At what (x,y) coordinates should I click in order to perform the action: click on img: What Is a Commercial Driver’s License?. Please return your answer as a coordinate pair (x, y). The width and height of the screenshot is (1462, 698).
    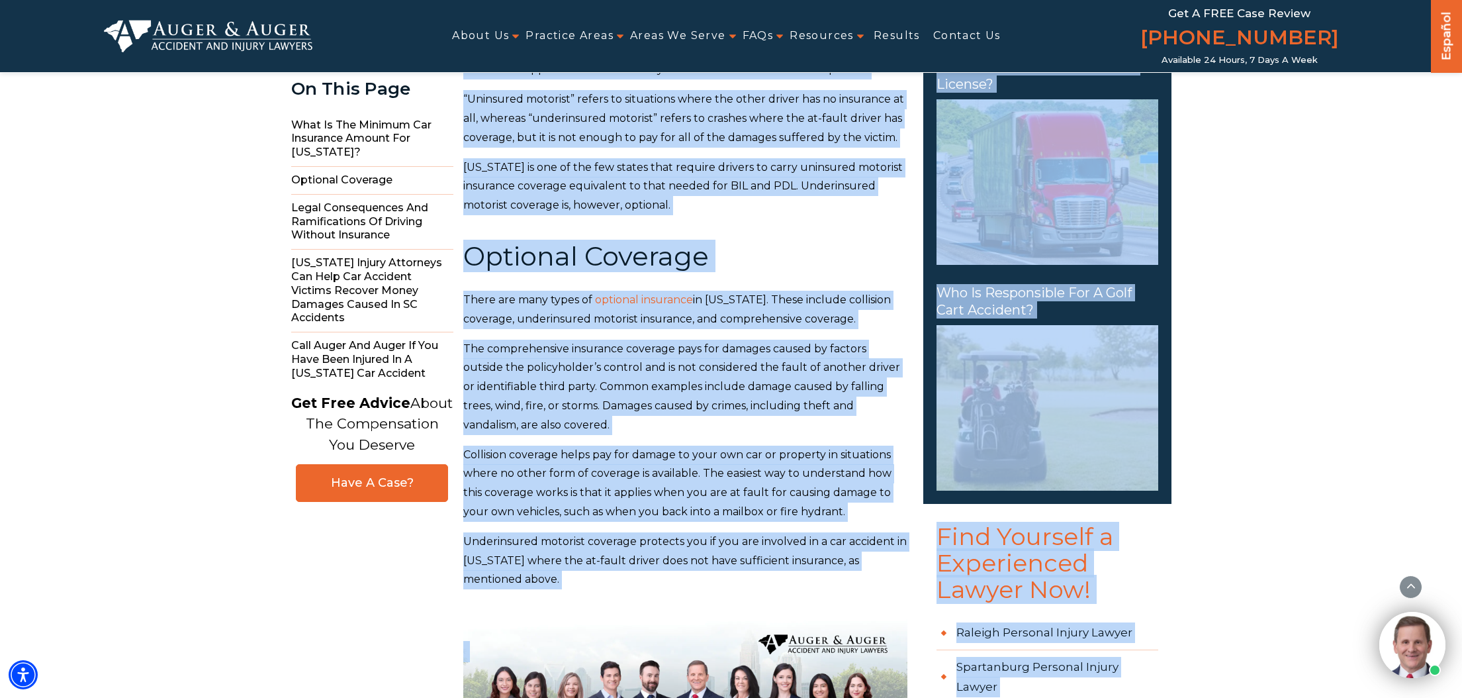
    Looking at the image, I should click on (1047, 182).